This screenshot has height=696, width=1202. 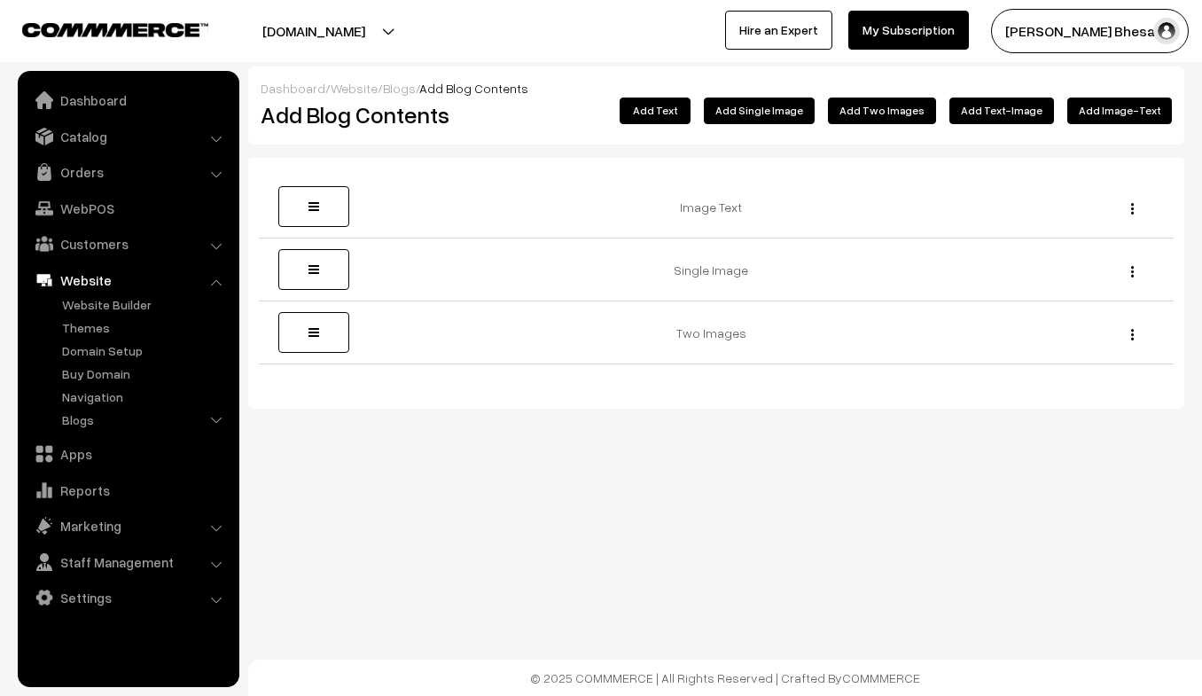 What do you see at coordinates (128, 137) in the screenshot?
I see `a: Catalog` at bounding box center [128, 137].